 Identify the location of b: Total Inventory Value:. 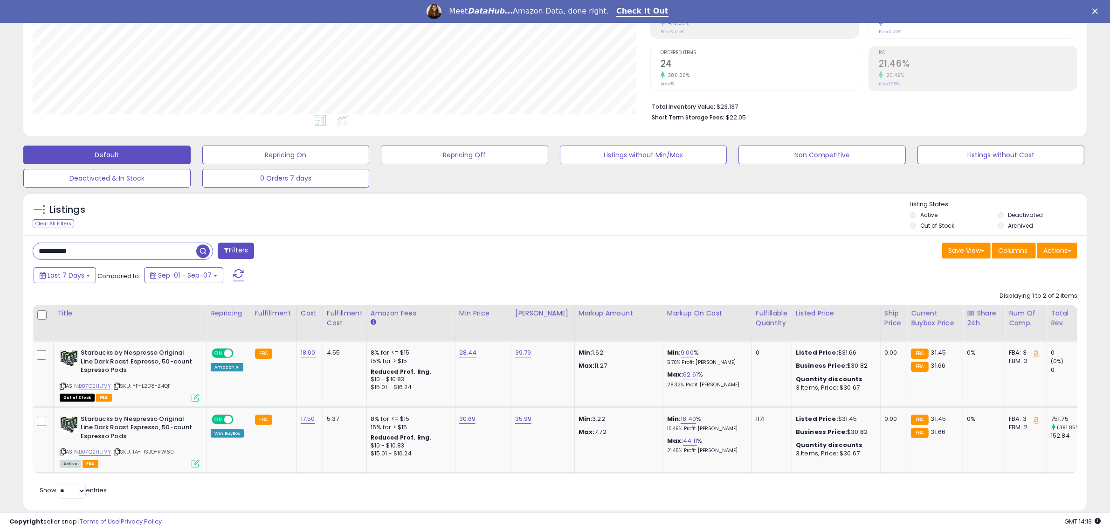
(683, 106).